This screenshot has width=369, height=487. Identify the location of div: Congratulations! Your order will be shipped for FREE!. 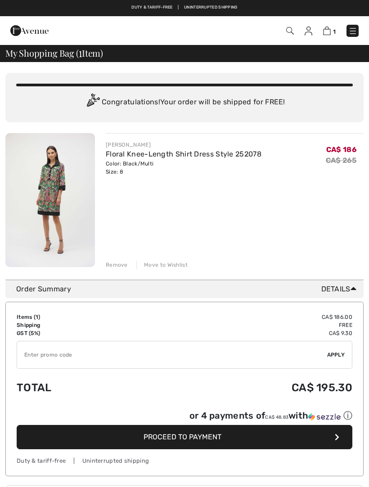
(184, 102).